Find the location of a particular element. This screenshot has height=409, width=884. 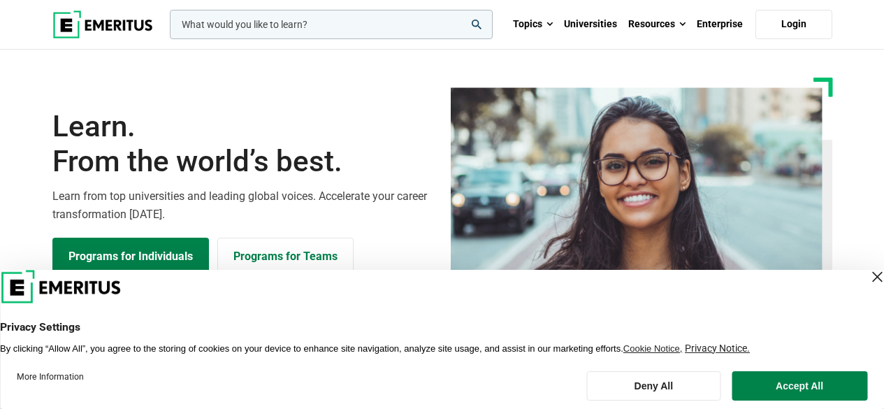

a: Explore for Business is located at coordinates (285, 256).